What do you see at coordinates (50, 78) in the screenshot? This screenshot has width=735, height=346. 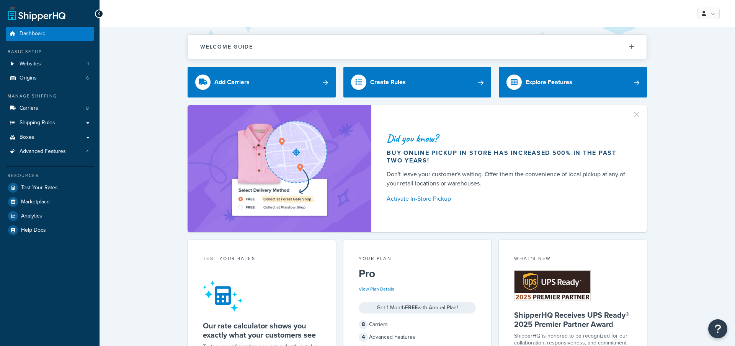 I see `a: Origins6` at bounding box center [50, 78].